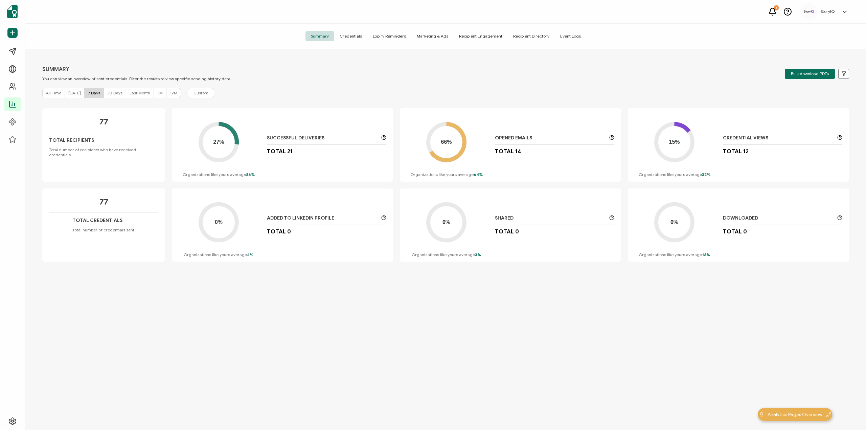  What do you see at coordinates (795, 414) in the screenshot?
I see `span: Analytics Pages Overview` at bounding box center [795, 414].